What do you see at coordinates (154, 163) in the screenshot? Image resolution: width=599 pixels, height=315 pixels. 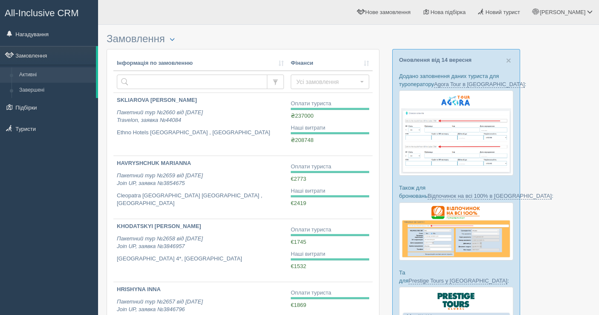 I see `b: HAVRYSHCHUK MARIANNA` at bounding box center [154, 163].